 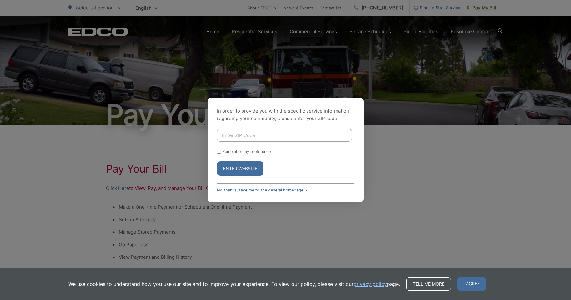 What do you see at coordinates (429, 284) in the screenshot?
I see `a: Tell me more` at bounding box center [429, 284].